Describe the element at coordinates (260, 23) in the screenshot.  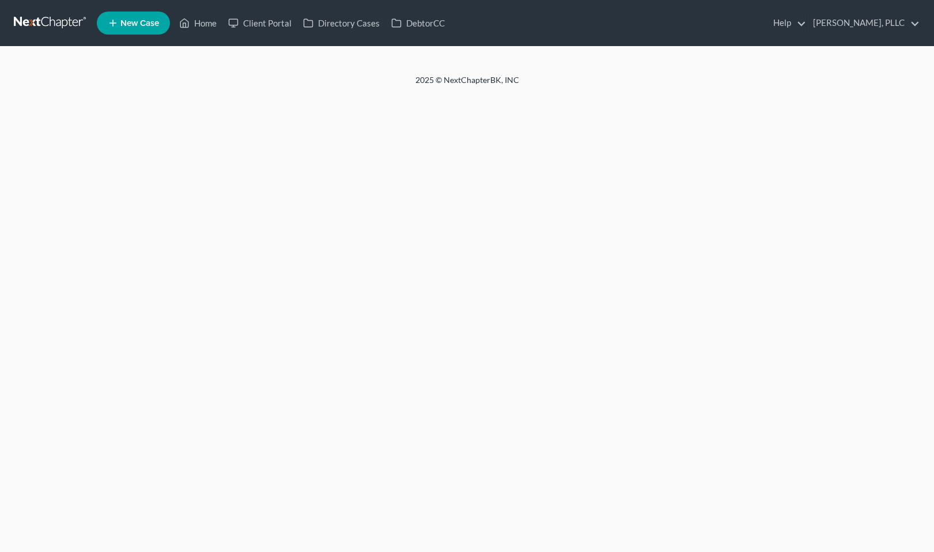
I see `a: Client Portal` at that location.